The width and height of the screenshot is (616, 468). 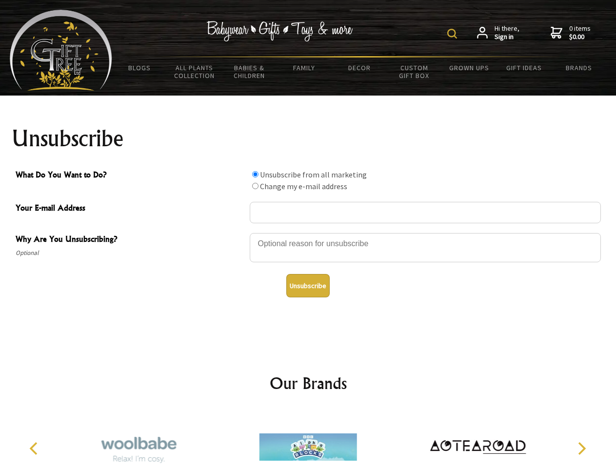 What do you see at coordinates (425, 248) in the screenshot?
I see `textarea: Why Are You Unsubscribing?` at bounding box center [425, 248].